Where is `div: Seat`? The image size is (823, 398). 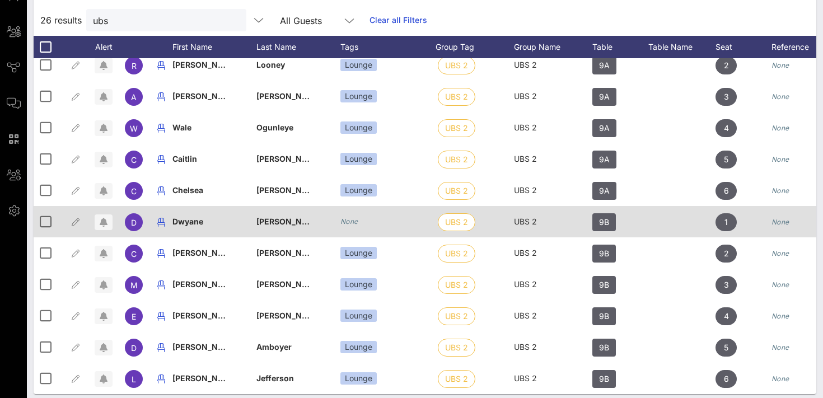
div: Seat is located at coordinates (743, 47).